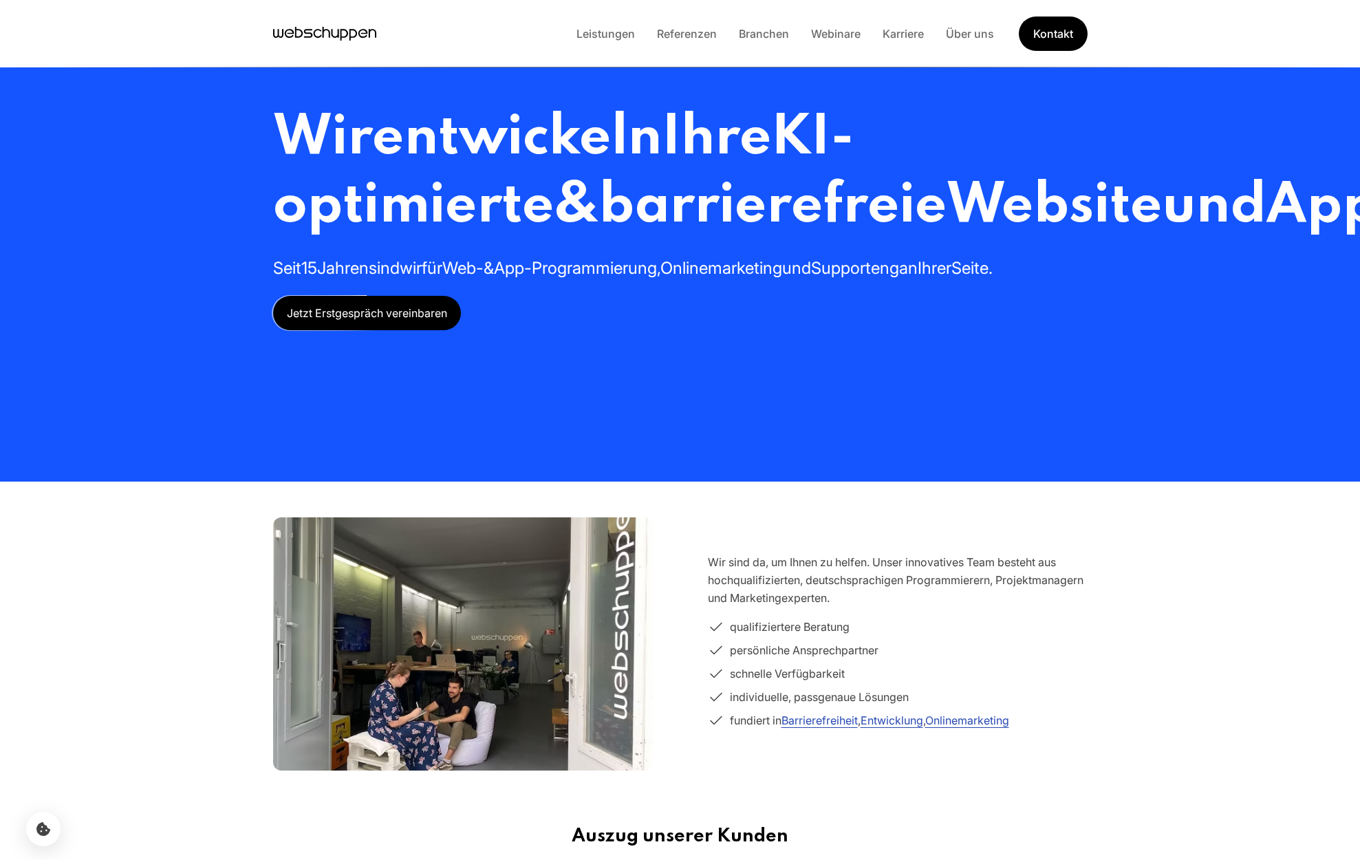 This screenshot has width=1360, height=860. Describe the element at coordinates (804, 650) in the screenshot. I see `span: persönliche Ansprechpartner` at that location.